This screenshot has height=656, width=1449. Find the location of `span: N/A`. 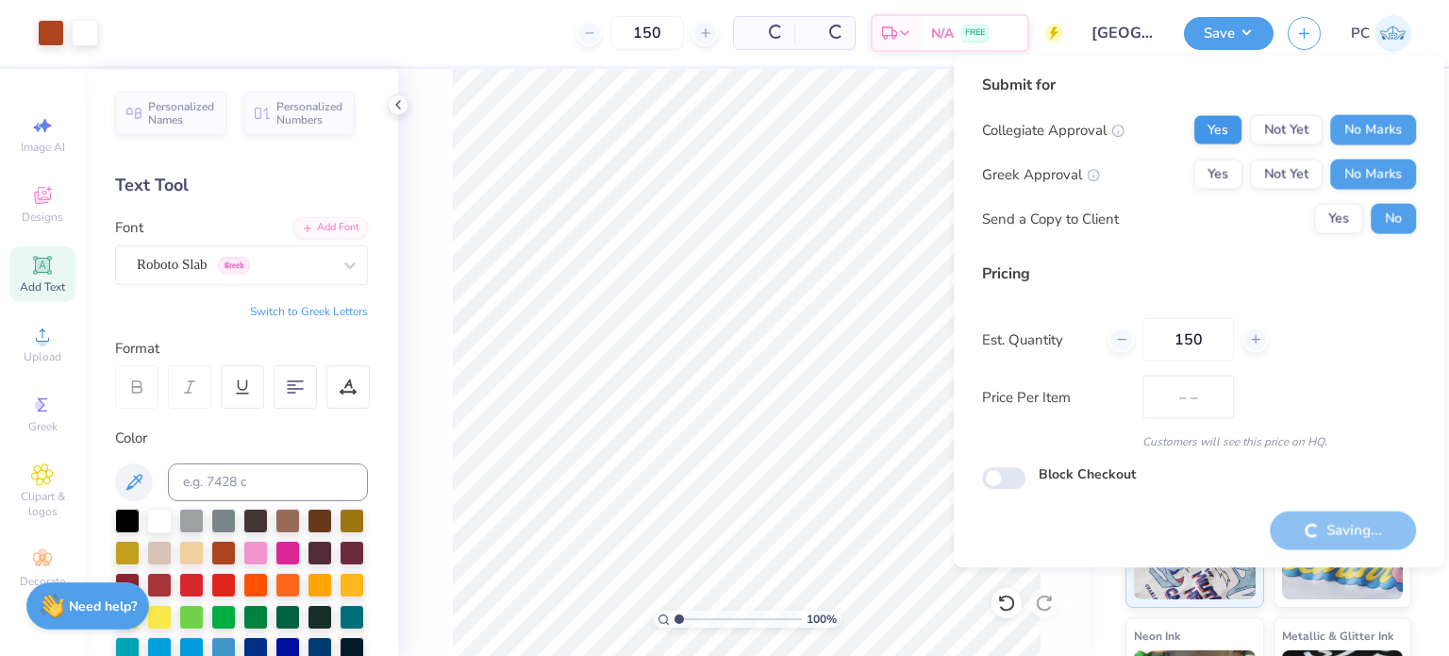

span: N/A is located at coordinates (942, 33).